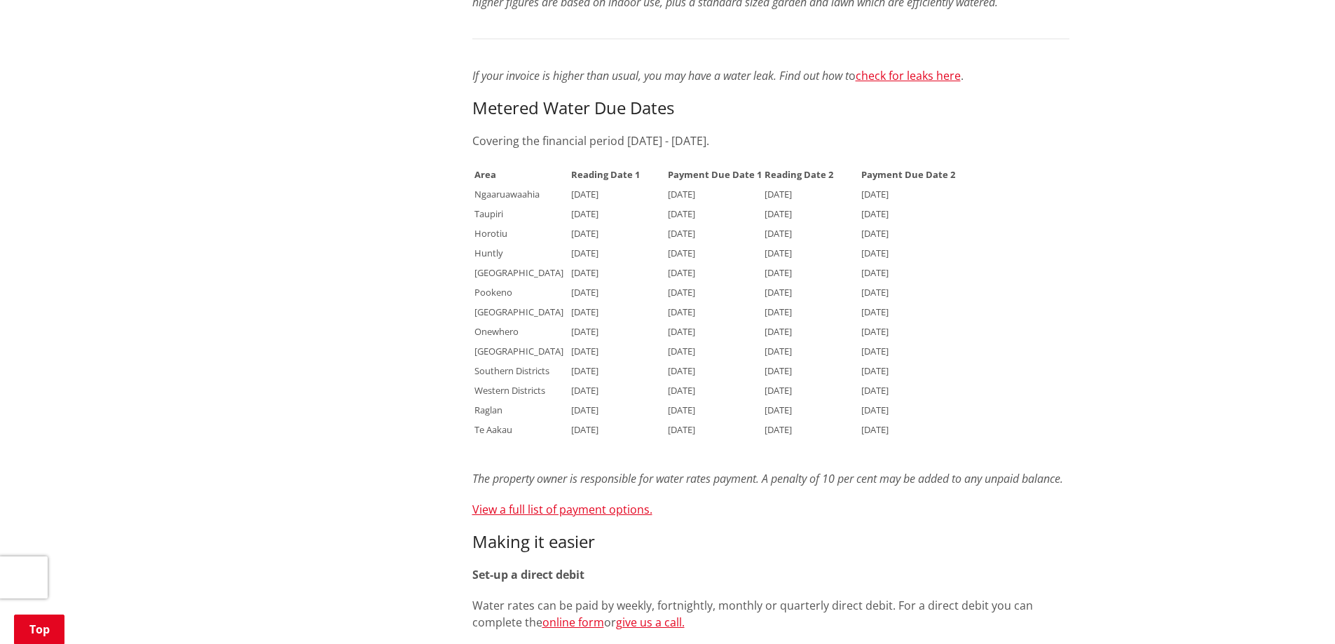  Describe the element at coordinates (771, 108) in the screenshot. I see `h3: Metered Water Due Dates` at that location.